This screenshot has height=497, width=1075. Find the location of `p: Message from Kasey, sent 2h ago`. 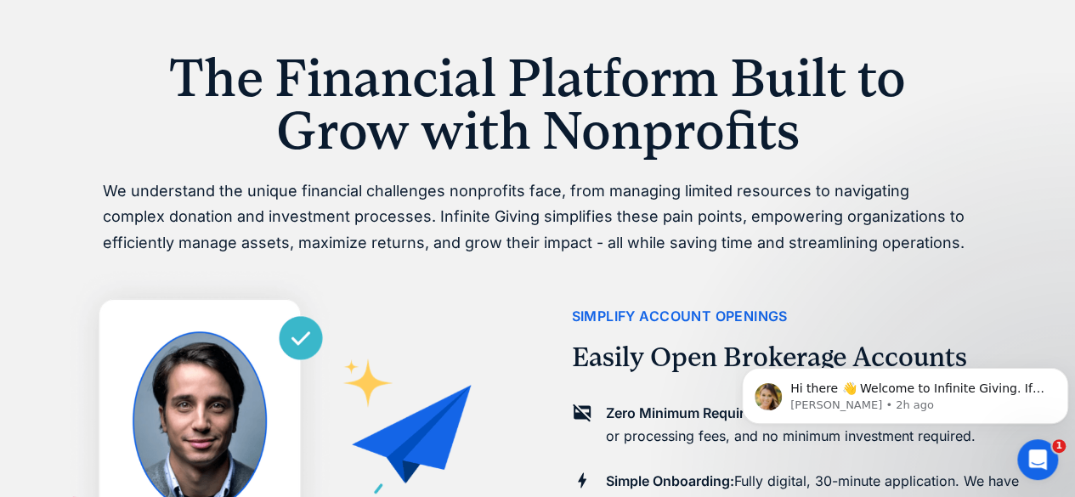

p: Message from Kasey, sent 2h ago is located at coordinates (184, 73).